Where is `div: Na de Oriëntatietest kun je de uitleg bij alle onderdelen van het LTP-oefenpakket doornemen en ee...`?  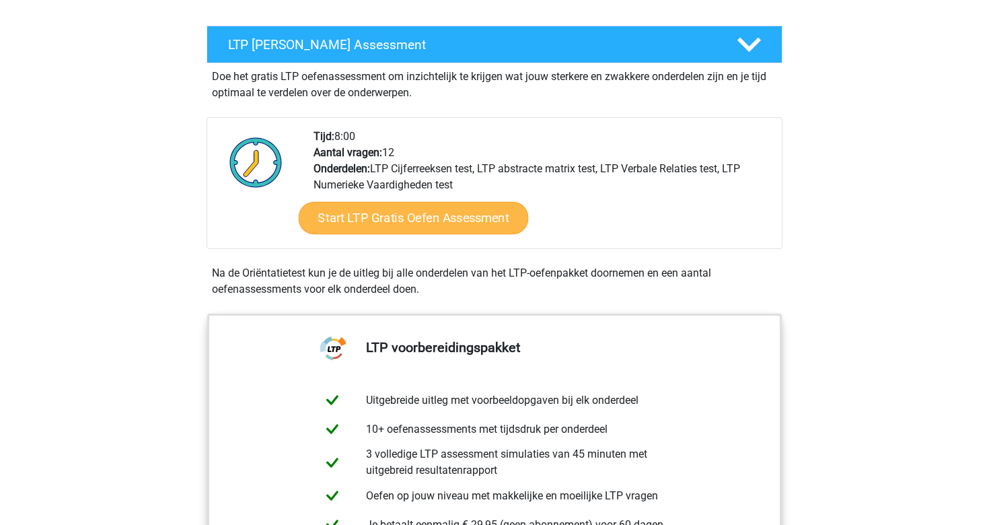
div: Na de Oriëntatietest kun je de uitleg bij alle onderdelen van het LTP-oefenpakket doornemen en ee... is located at coordinates (494, 281).